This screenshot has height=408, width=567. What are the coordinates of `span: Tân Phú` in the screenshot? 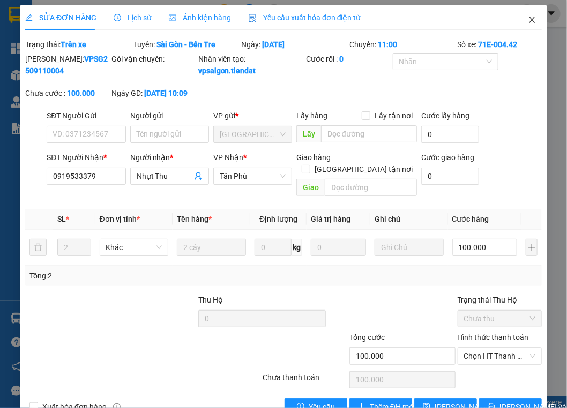 It's located at (252, 176).